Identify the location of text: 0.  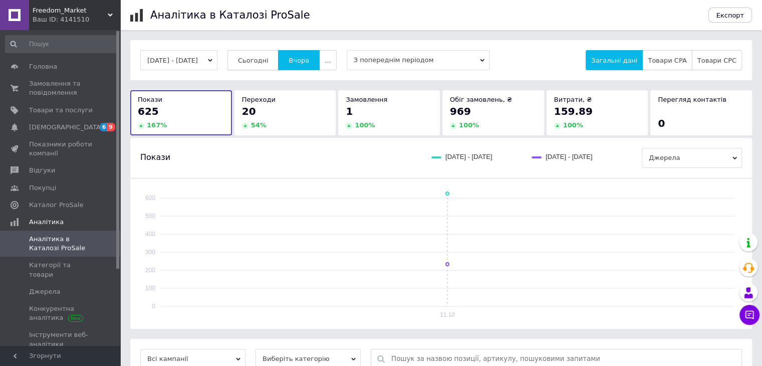
(153, 306).